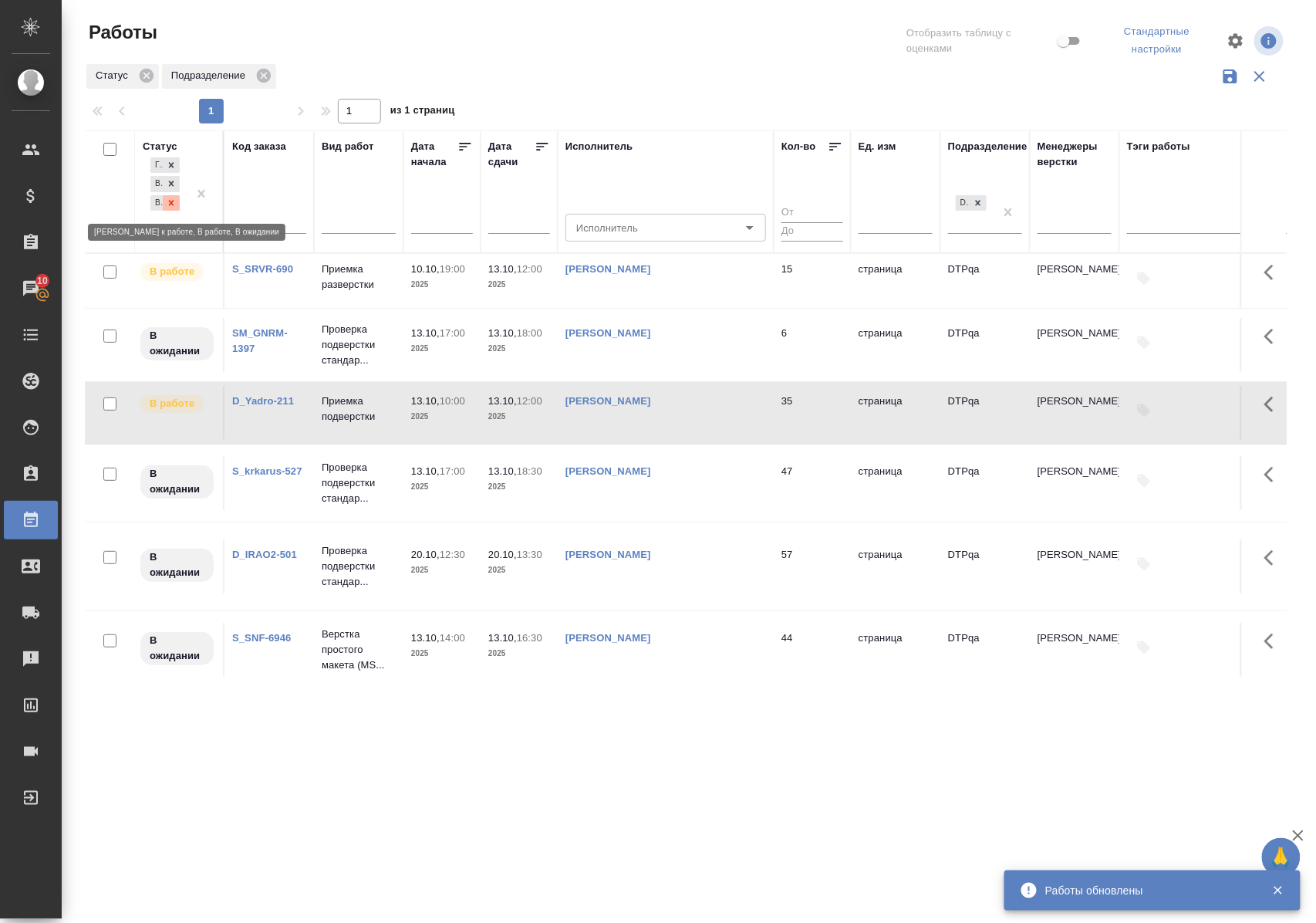 This screenshot has width=1316, height=923. I want to click on td: 35, so click(812, 413).